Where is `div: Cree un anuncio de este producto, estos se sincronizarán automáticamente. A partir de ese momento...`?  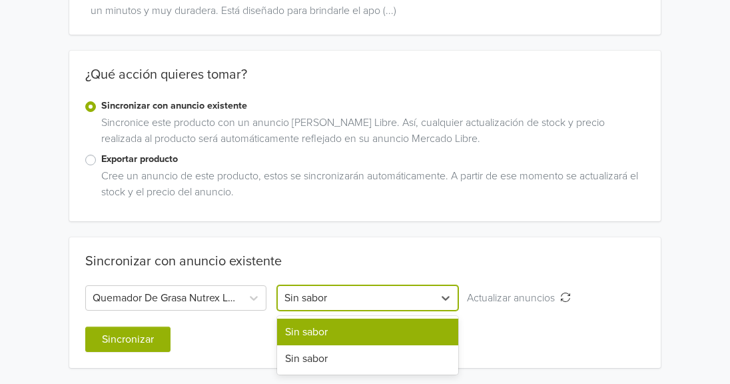
div: Cree un anuncio de este producto, estos se sincronizarán automáticamente. A partir de ese momento... is located at coordinates (371, 187).